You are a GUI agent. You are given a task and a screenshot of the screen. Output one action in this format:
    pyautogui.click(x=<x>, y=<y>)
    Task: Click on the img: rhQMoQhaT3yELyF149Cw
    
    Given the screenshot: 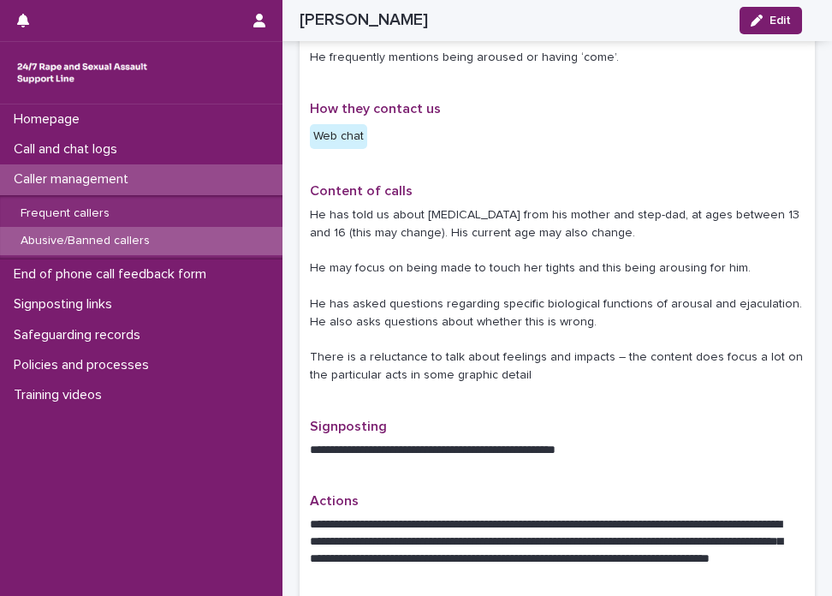 What is the action you would take?
    pyautogui.click(x=82, y=73)
    